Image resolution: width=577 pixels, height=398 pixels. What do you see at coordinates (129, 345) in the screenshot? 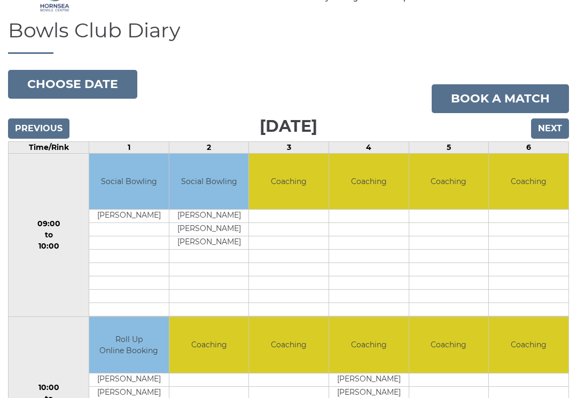
I see `td: Roll Up Online Booking` at bounding box center [129, 345].